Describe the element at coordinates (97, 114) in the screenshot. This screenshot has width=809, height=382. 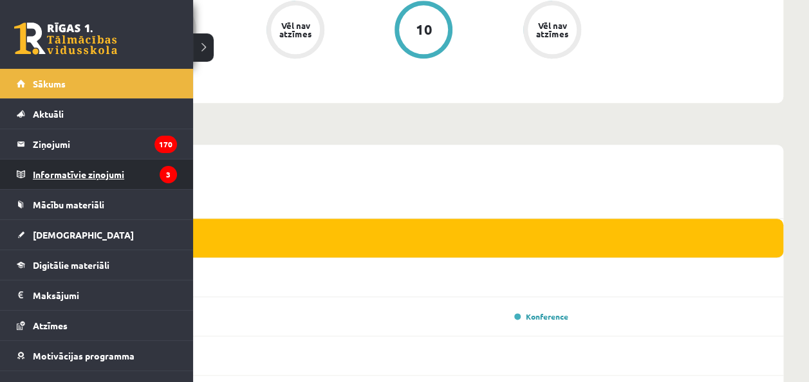
I see `a: Aktuāli` at that location.